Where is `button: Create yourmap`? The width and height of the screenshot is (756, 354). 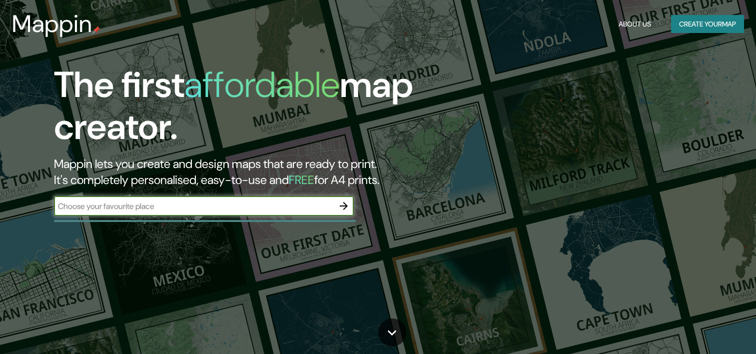
button: Create yourmap is located at coordinates (708, 24).